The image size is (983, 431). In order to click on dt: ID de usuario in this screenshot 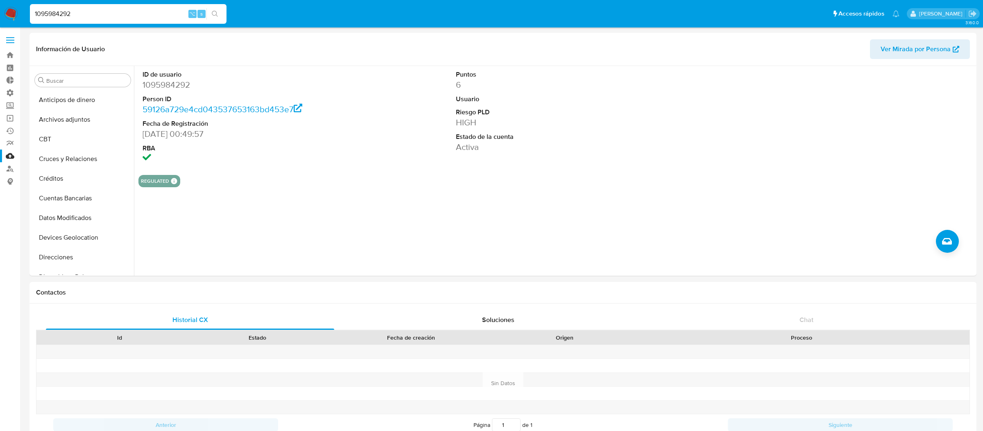, I will do `click(243, 75)`.